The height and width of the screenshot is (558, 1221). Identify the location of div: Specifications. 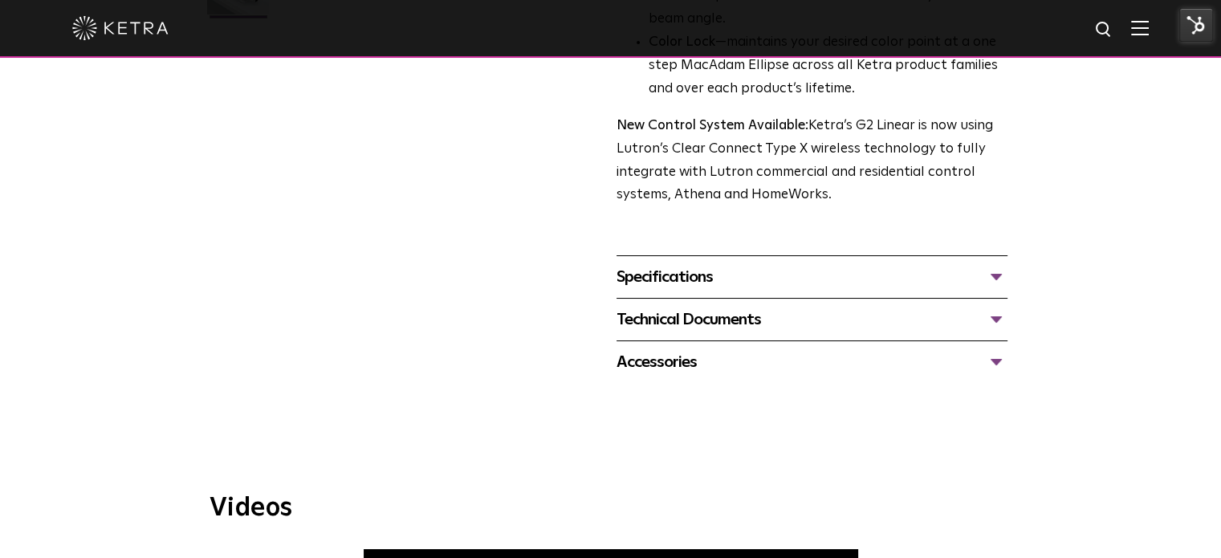
(812, 277).